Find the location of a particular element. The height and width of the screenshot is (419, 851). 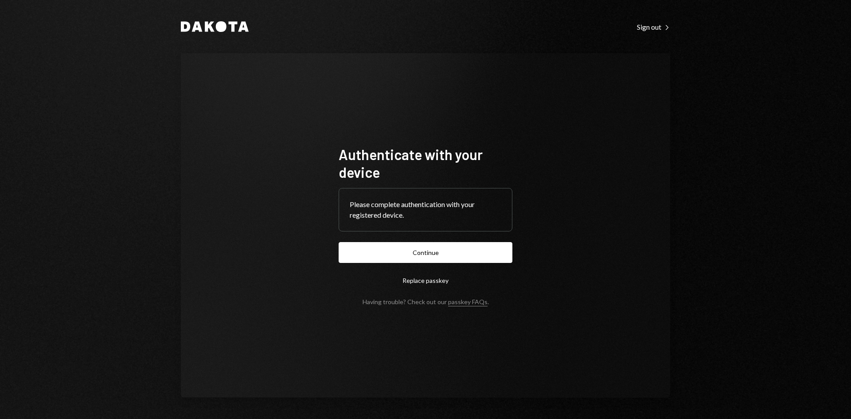

div: Please complete authentication with your registered device. is located at coordinates (426, 210).